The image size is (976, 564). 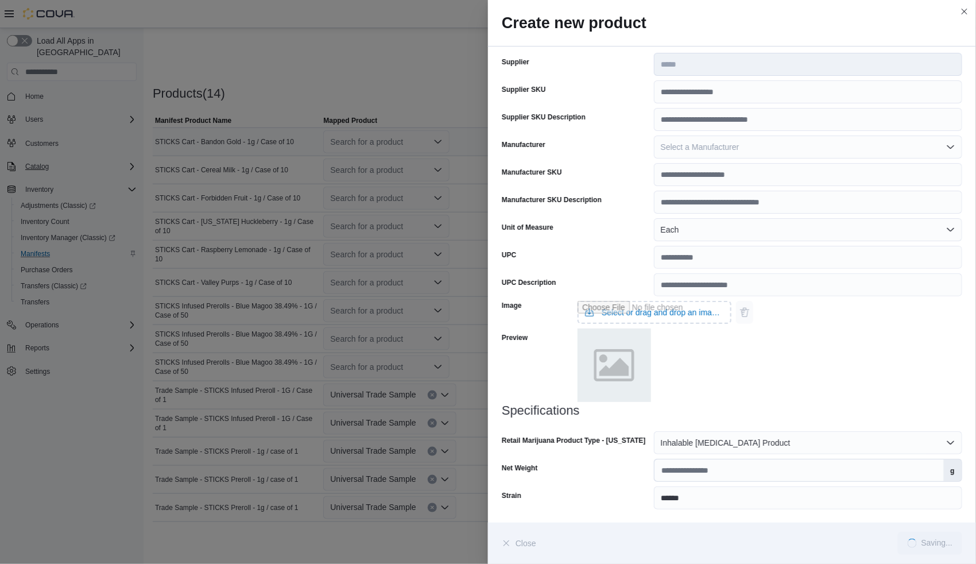 I want to click on label: Supplier SKU, so click(x=523, y=90).